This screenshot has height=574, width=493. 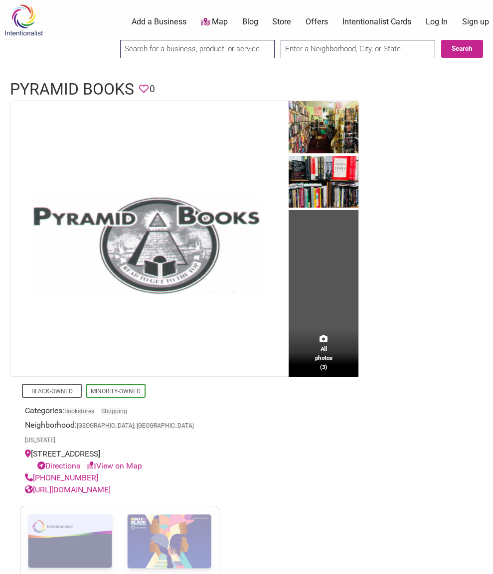 What do you see at coordinates (143, 89) in the screenshot?
I see `span: You must be logged in to save favorites.` at bounding box center [143, 89].